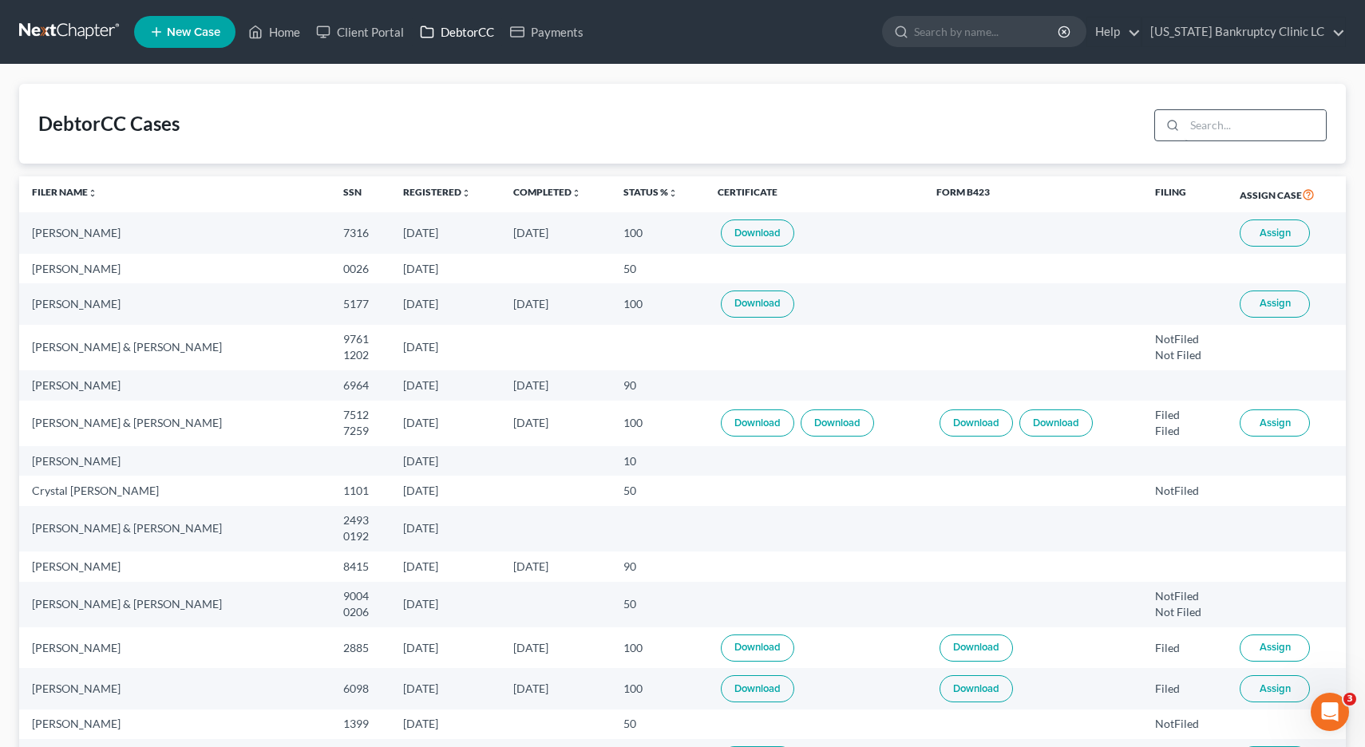  I want to click on th: Certificate, so click(814, 195).